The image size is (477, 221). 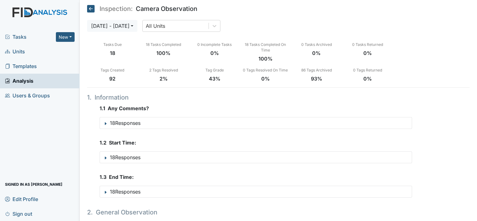 What do you see at coordinates (112, 53) in the screenshot?
I see `div: 18` at bounding box center [112, 53].